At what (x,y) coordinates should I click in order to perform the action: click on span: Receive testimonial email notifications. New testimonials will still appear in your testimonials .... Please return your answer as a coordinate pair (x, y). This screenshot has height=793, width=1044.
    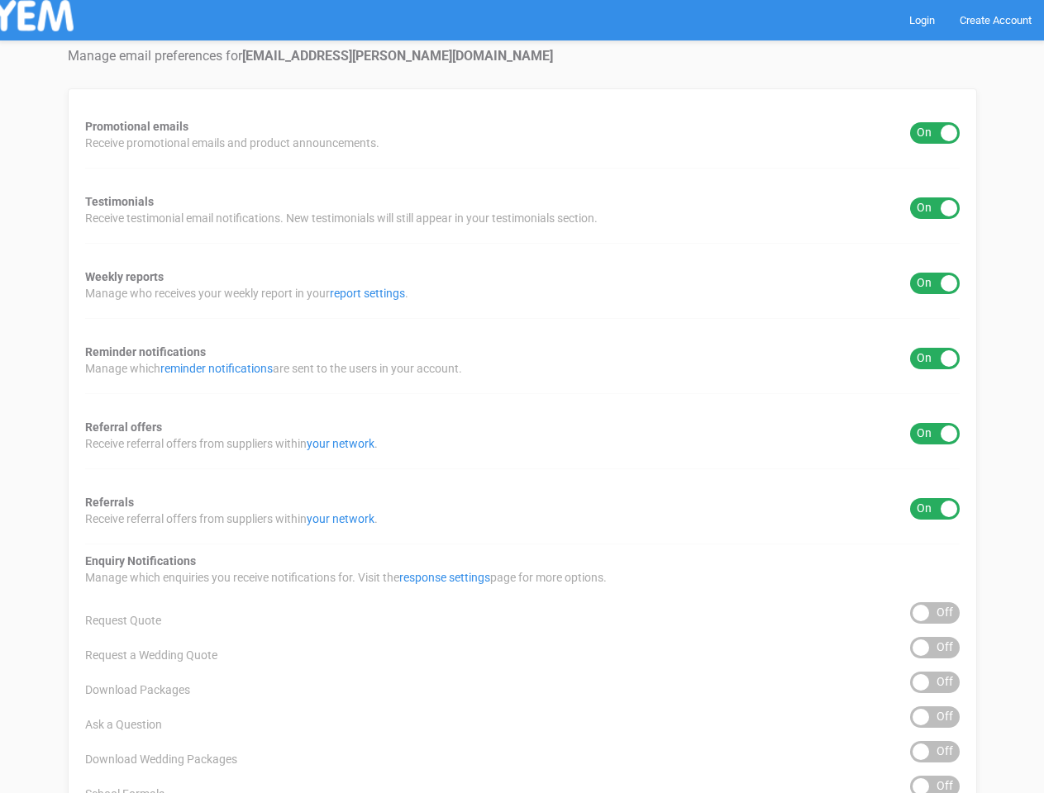
    Looking at the image, I should click on (341, 218).